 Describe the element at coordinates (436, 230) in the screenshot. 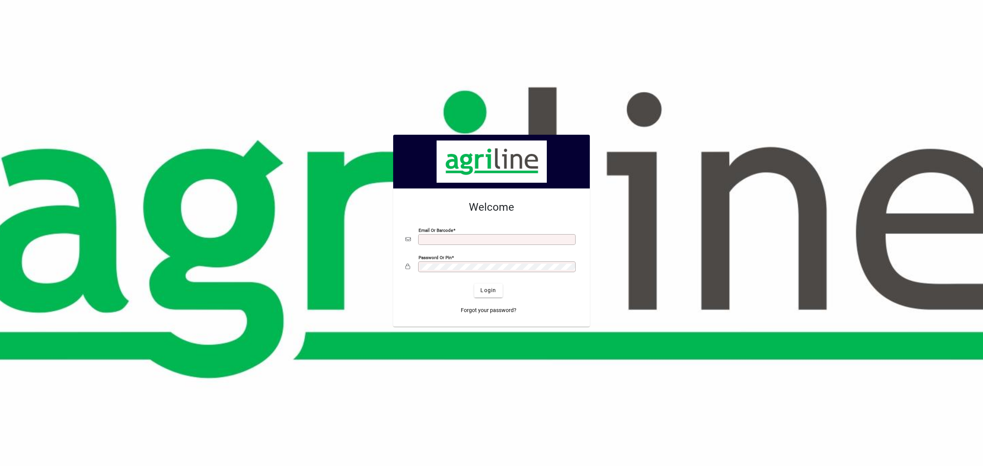

I see `mat-label: Email or Barcode` at that location.